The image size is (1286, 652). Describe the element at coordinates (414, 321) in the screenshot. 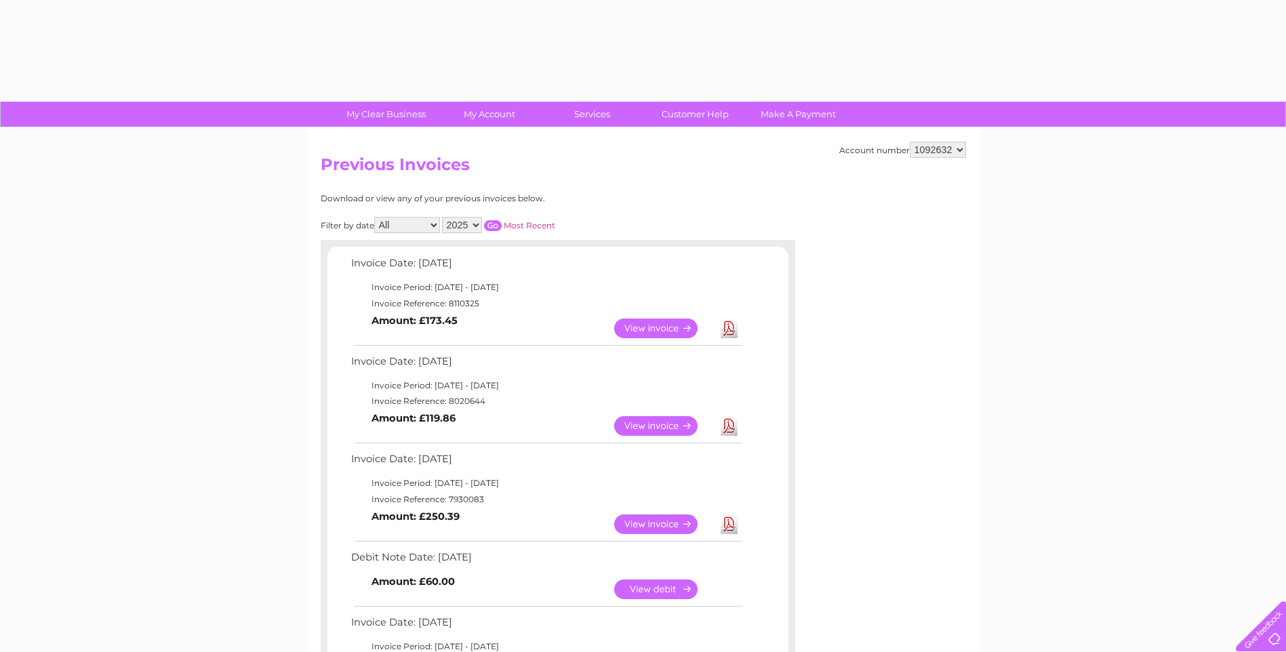

I see `b: Amount: £173.45` at that location.